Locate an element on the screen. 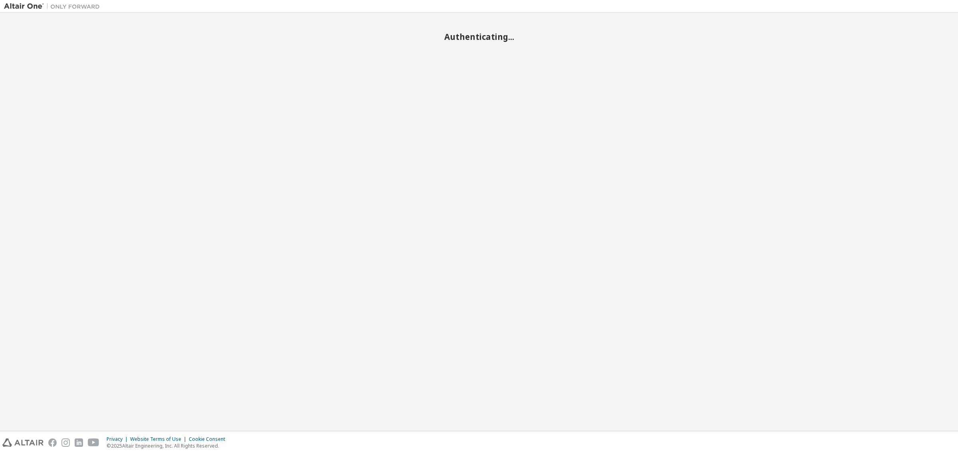 This screenshot has width=958, height=454. img: instagram.svg is located at coordinates (65, 443).